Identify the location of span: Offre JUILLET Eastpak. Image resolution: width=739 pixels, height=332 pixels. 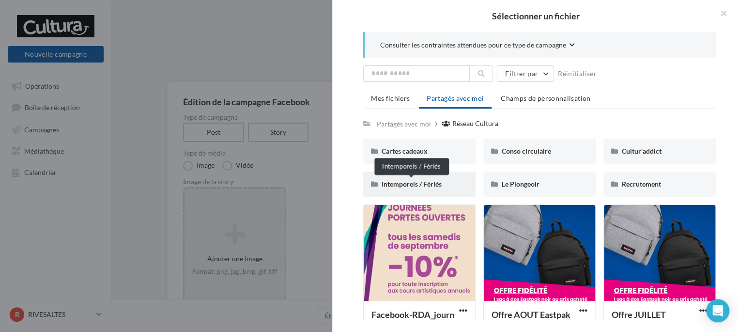
(639, 320).